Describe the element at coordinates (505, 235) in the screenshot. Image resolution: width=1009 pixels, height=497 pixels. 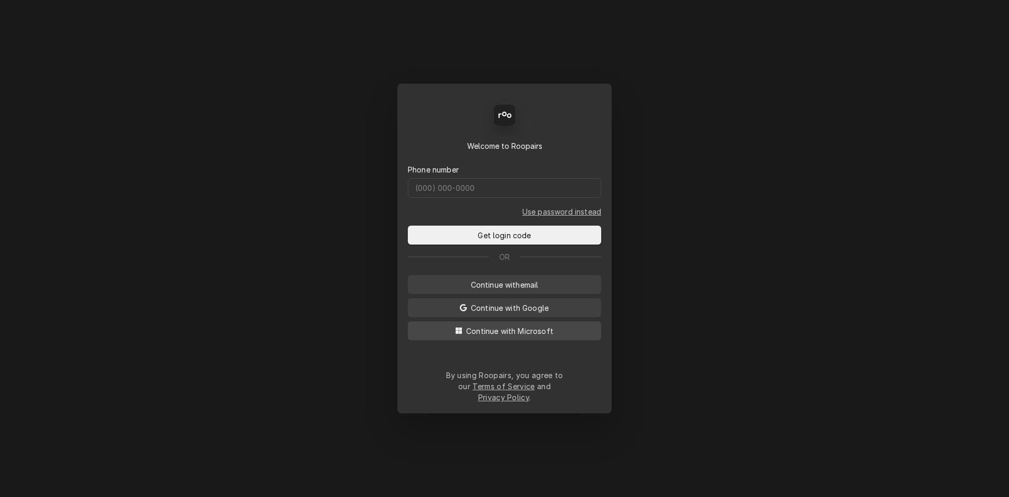
I see `button: Get login code` at that location.